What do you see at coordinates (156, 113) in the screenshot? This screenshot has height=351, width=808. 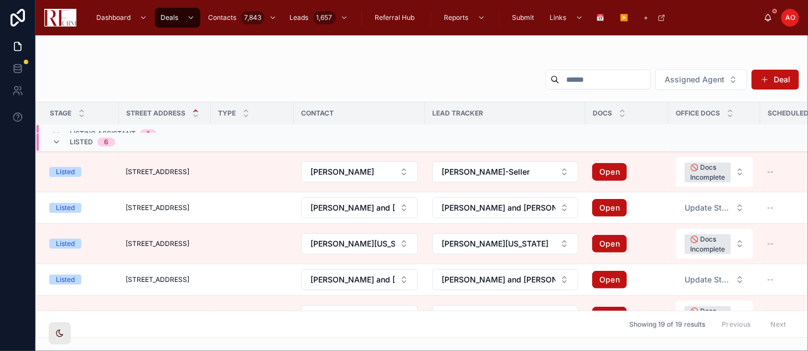 I see `span: Street Address` at bounding box center [156, 113].